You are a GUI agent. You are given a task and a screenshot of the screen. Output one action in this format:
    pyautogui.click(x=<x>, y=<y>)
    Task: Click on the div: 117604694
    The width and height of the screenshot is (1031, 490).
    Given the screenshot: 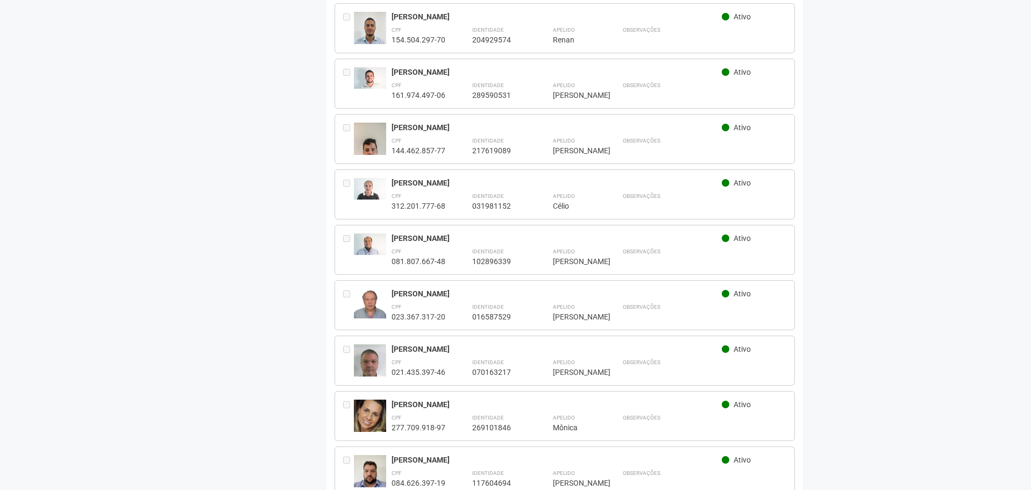 What is the action you would take?
    pyautogui.click(x=499, y=483)
    